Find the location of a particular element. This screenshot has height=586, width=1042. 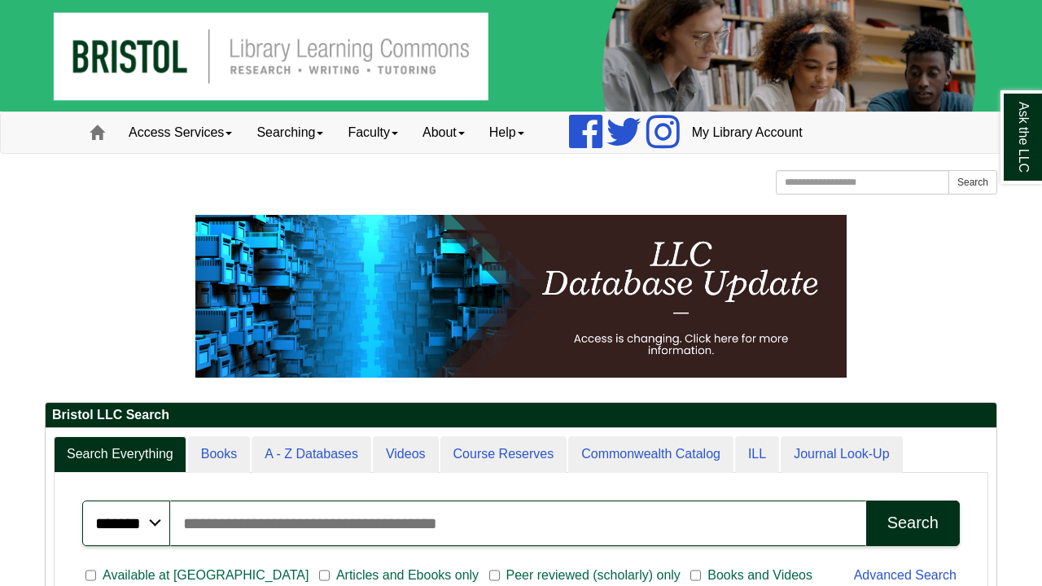

a: Faculty is located at coordinates (373, 133).